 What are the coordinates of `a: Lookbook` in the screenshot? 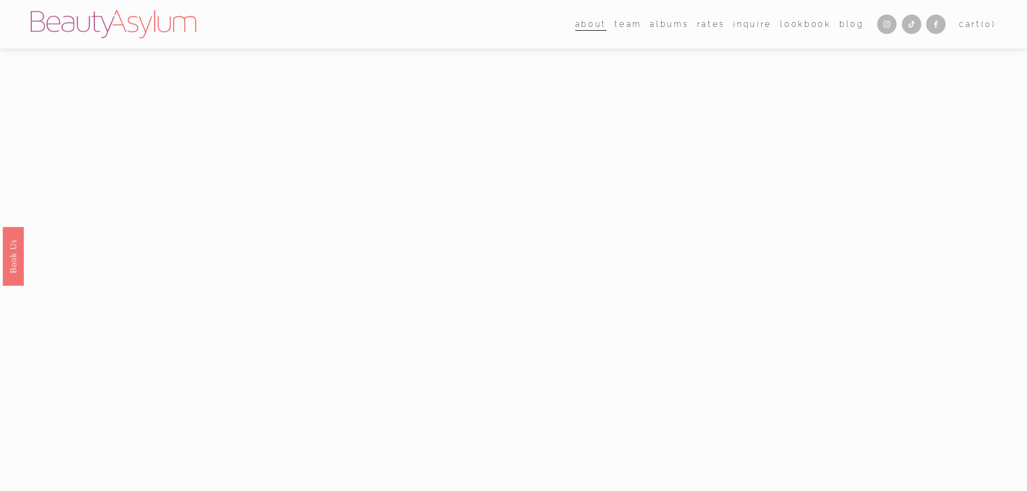 It's located at (806, 24).